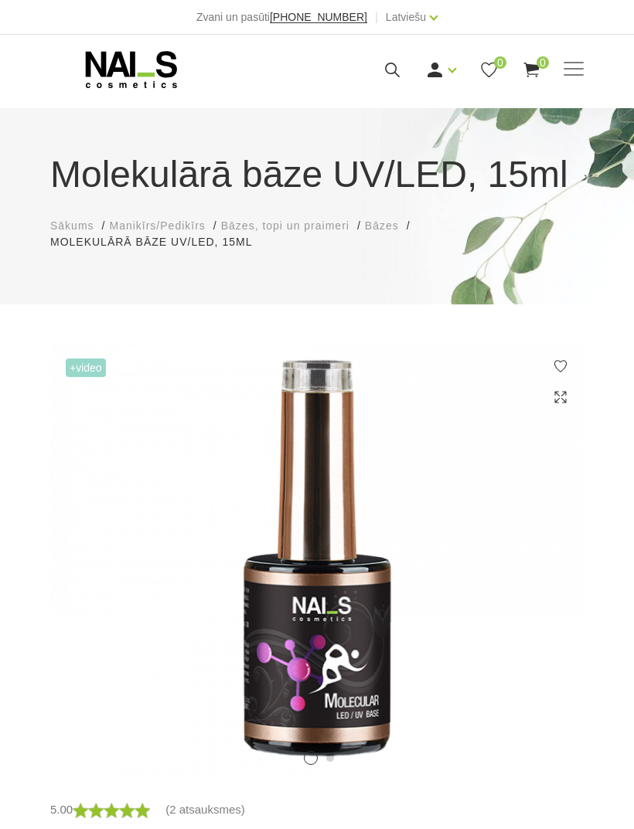 This screenshot has width=634, height=829. I want to click on button: 2 of 2, so click(330, 758).